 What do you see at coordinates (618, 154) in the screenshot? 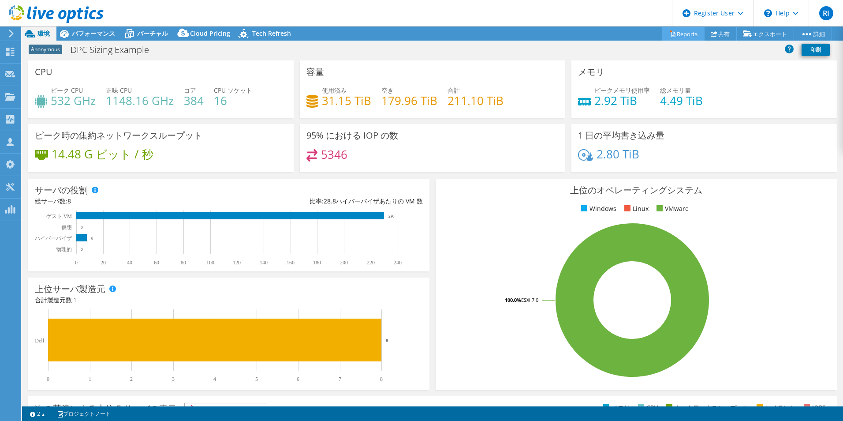
I see `h4: 2.80 TiB` at bounding box center [618, 154].